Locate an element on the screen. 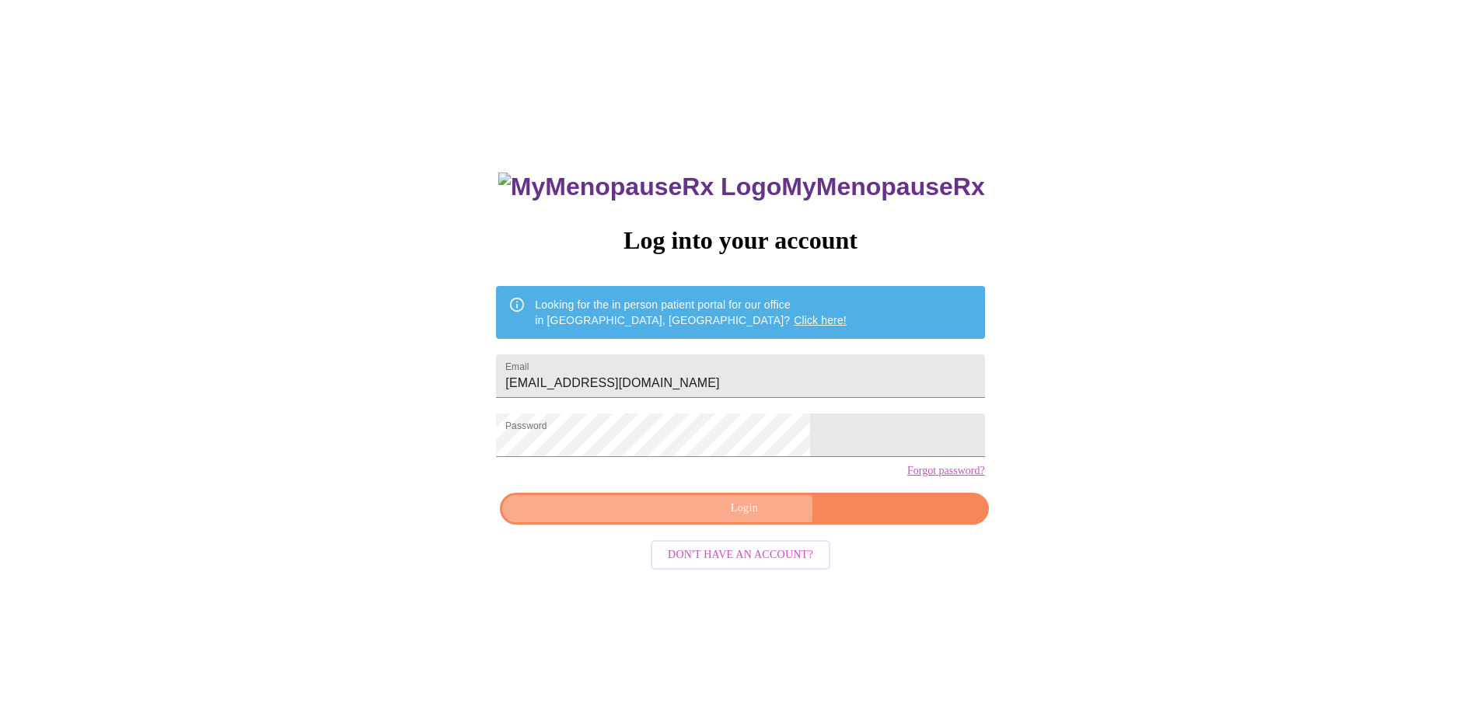 This screenshot has width=1481, height=708. button: Login is located at coordinates (744, 509).